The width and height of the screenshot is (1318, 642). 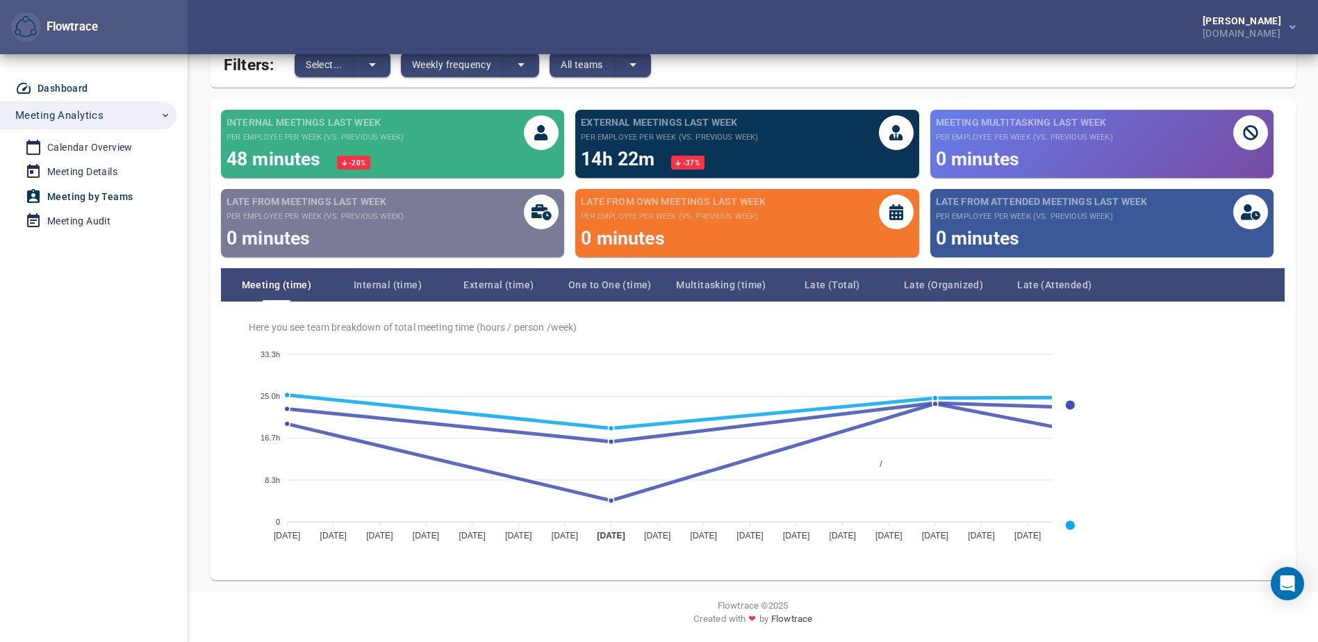 What do you see at coordinates (315, 201) in the screenshot?
I see `span: Late from meetings last week` at bounding box center [315, 201].